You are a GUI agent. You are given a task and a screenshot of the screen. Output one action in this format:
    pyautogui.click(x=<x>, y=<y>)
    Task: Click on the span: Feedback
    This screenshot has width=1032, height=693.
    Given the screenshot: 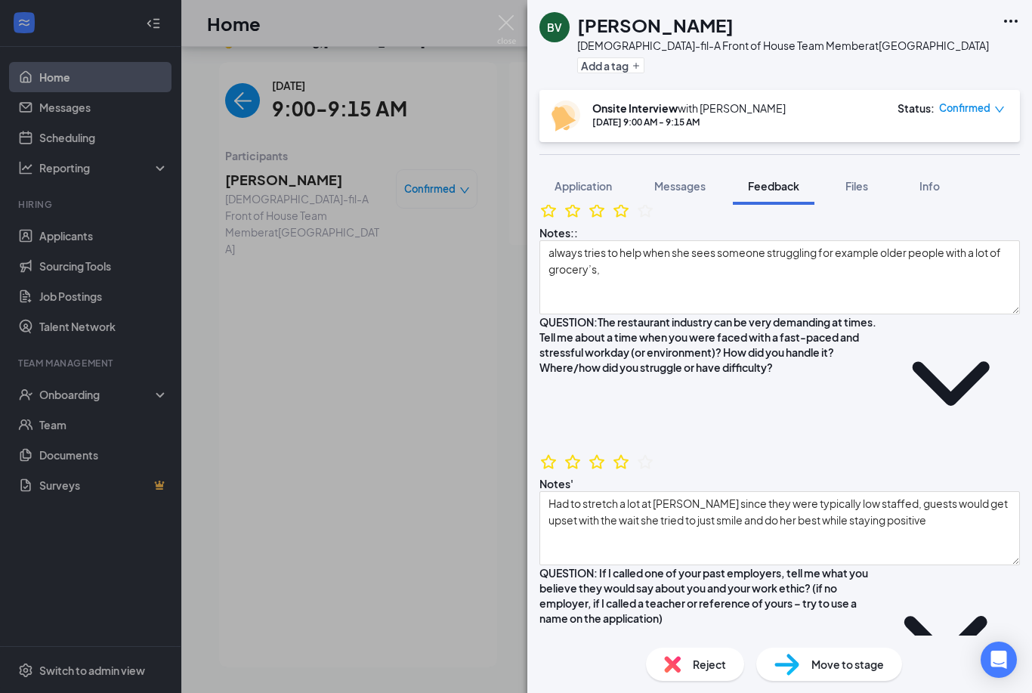 What is the action you would take?
    pyautogui.click(x=773, y=186)
    